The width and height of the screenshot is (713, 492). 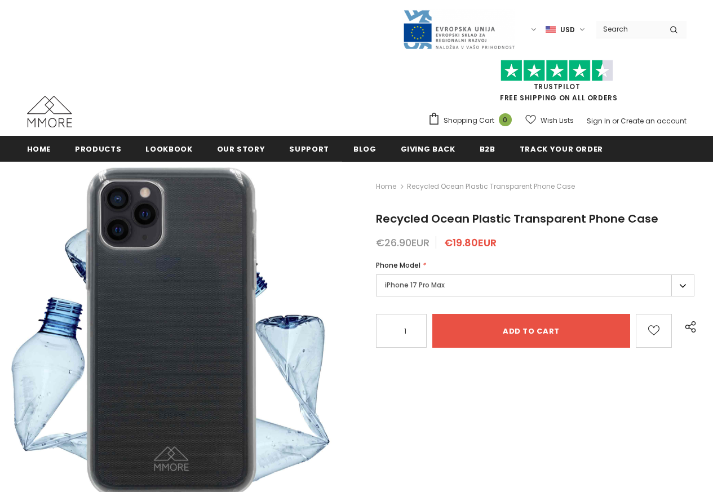 What do you see at coordinates (50, 112) in the screenshot?
I see `img: MMORE Cases` at bounding box center [50, 112].